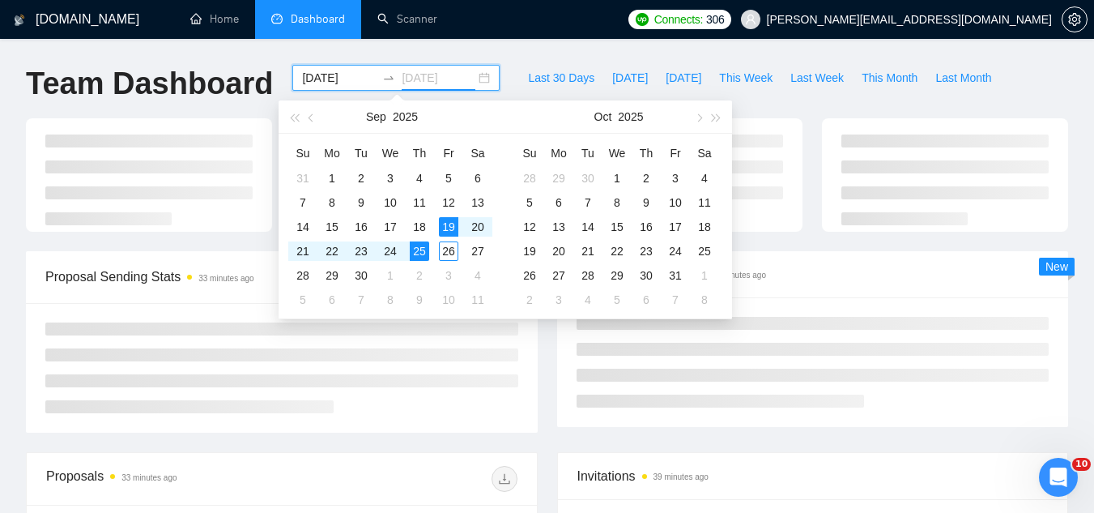 The width and height of the screenshot is (1094, 513). Describe the element at coordinates (164, 479) in the screenshot. I see `div: Proposals` at that location.